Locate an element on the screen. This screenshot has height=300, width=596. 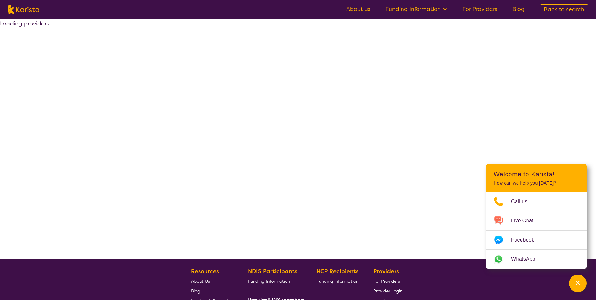
a: Web link opens in a new tab. is located at coordinates (536, 259).